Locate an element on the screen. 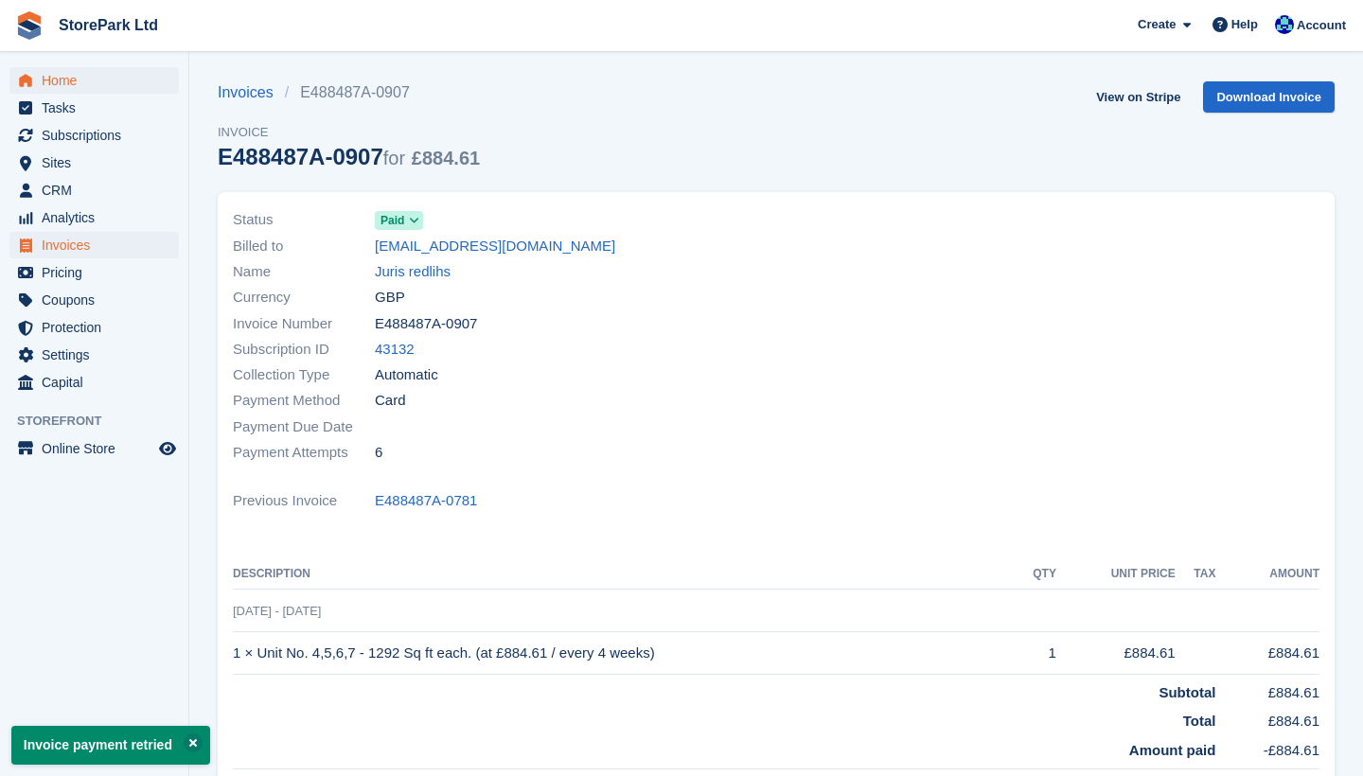 This screenshot has width=1363, height=776. span: Sites is located at coordinates (98, 163).